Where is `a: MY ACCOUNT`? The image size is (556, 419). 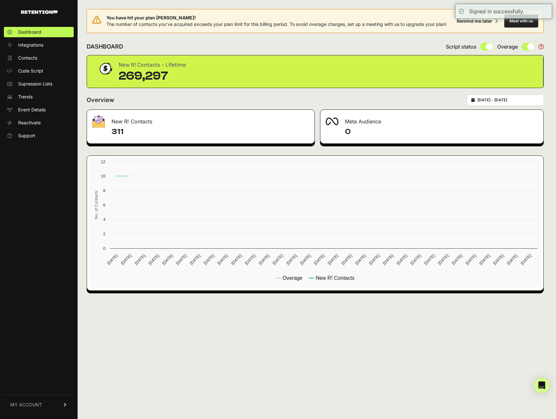 a: MY ACCOUNT is located at coordinates (39, 404).